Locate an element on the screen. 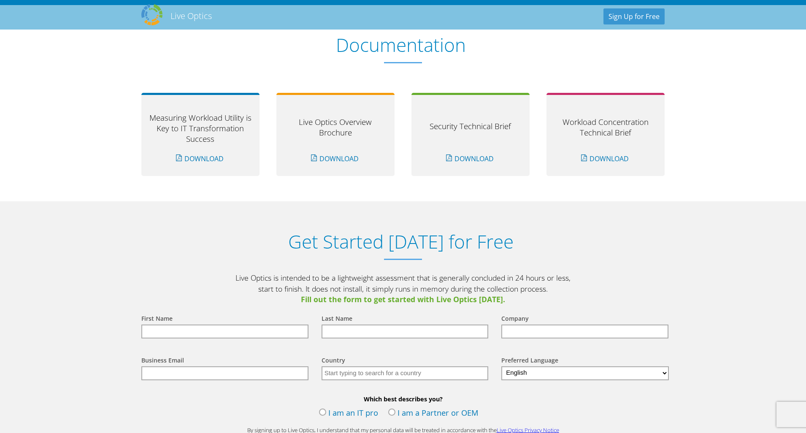 The height and width of the screenshot is (433, 806). a: Sign Up for Free is located at coordinates (634, 16).